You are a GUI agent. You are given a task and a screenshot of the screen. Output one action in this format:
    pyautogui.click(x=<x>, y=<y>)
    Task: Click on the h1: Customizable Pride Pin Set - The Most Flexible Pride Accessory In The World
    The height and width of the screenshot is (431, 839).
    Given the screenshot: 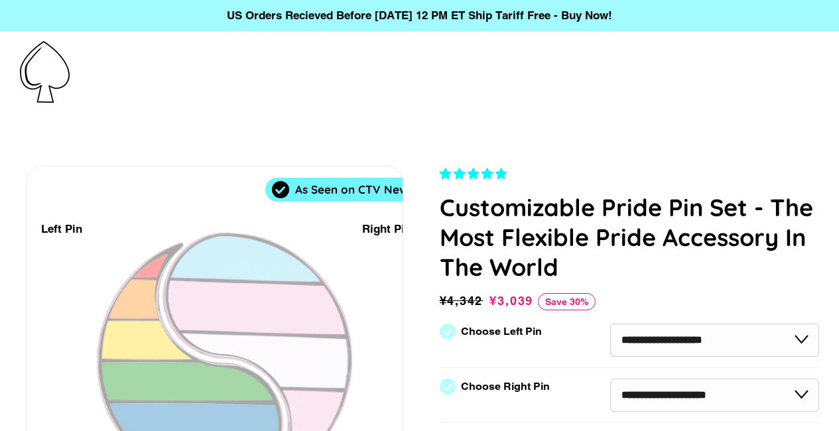 What is the action you would take?
    pyautogui.click(x=629, y=237)
    